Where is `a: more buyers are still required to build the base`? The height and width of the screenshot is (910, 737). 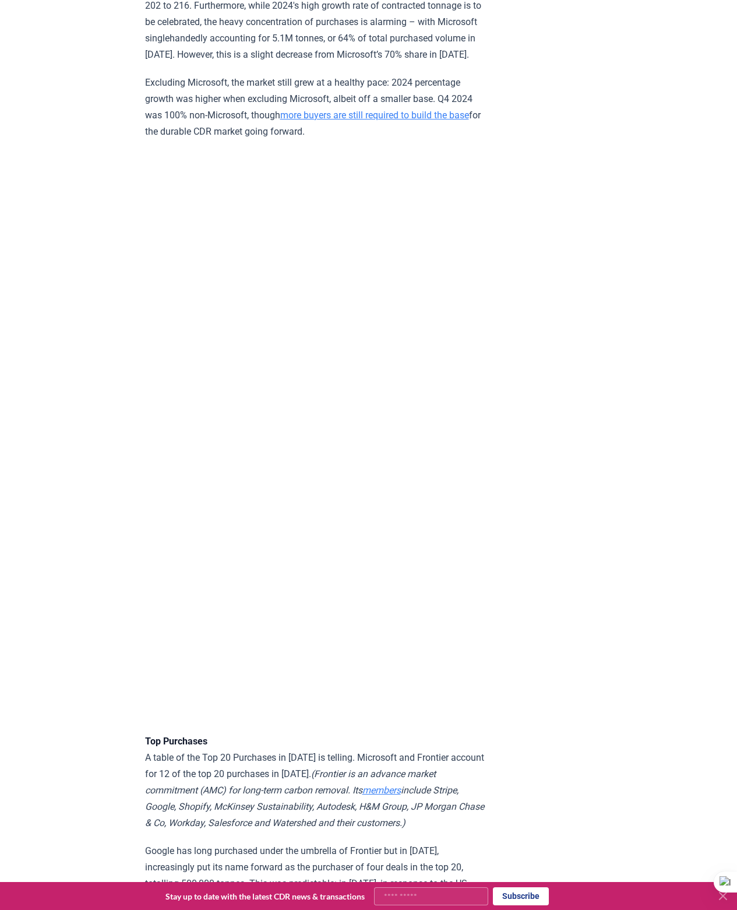 a: more buyers are still required to build the base is located at coordinates (375, 115).